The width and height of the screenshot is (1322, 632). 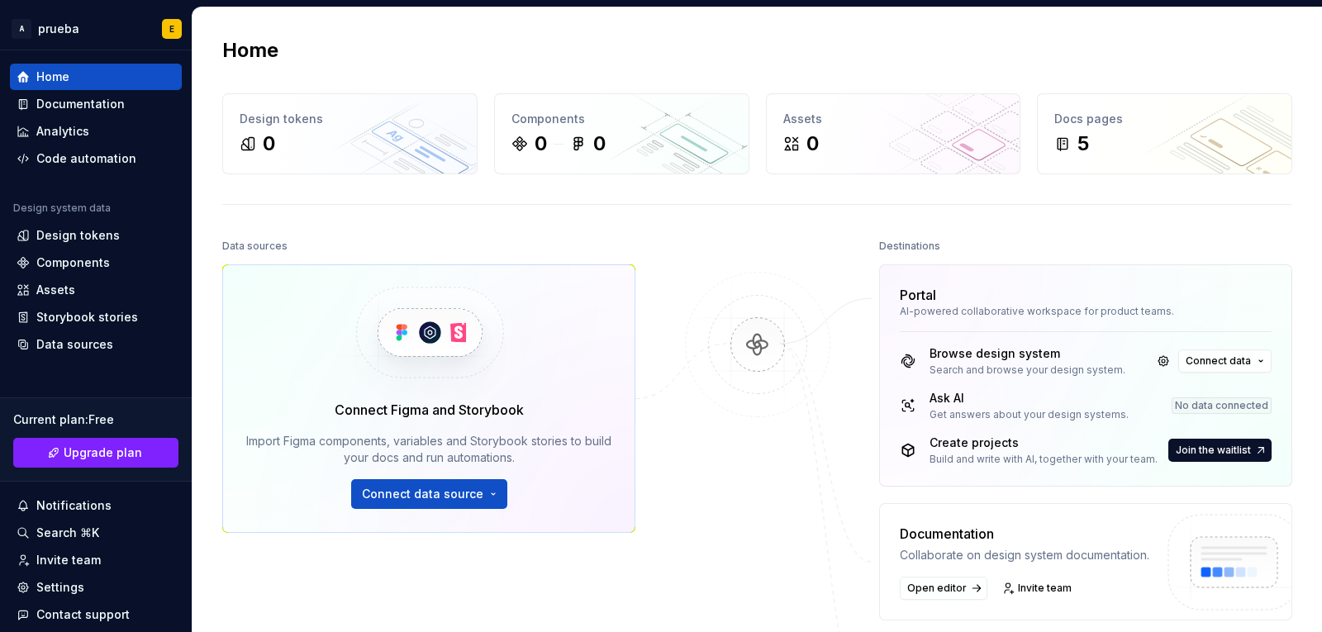 I want to click on div: Storybook stories, so click(x=87, y=317).